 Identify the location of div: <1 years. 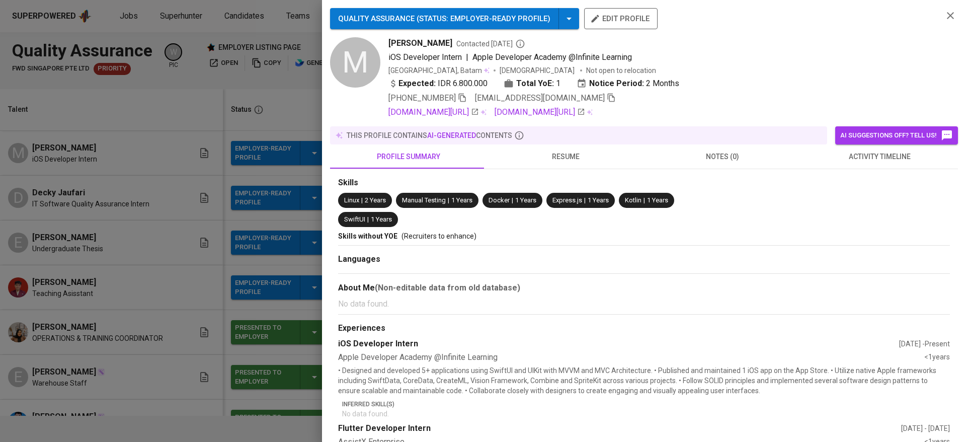
(937, 357).